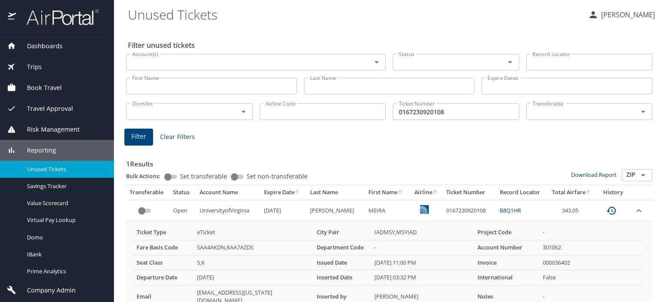  What do you see at coordinates (177, 137) in the screenshot?
I see `button: Clear Filters` at bounding box center [177, 137].